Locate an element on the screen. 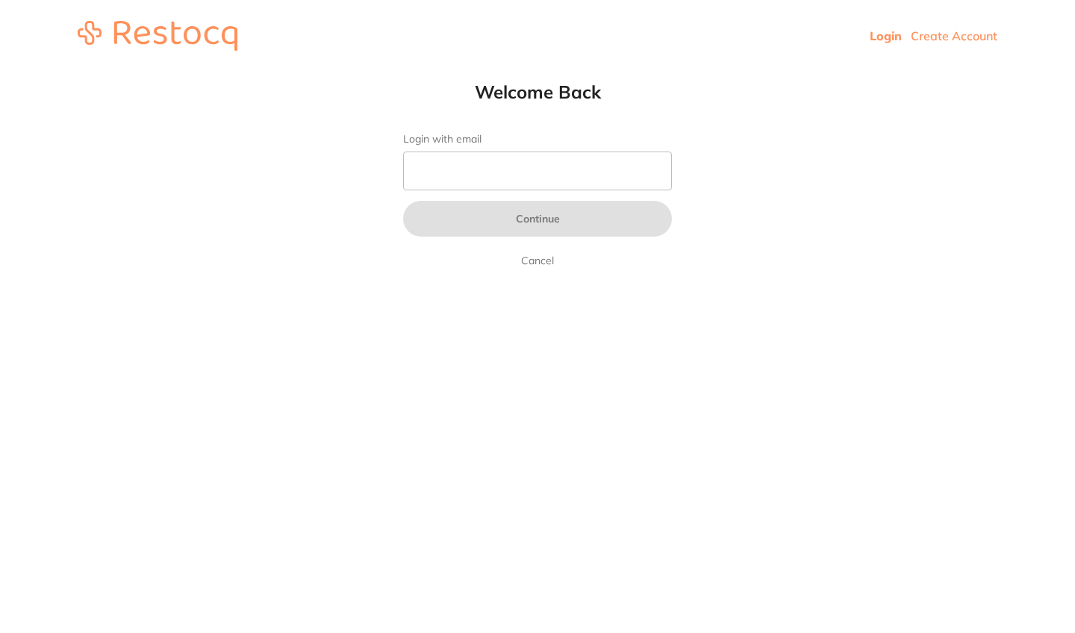  h1: Welcome Back is located at coordinates (538, 92).